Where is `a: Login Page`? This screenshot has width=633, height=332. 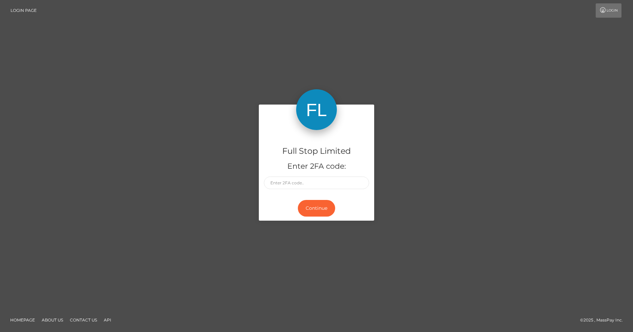 a: Login Page is located at coordinates (23, 11).